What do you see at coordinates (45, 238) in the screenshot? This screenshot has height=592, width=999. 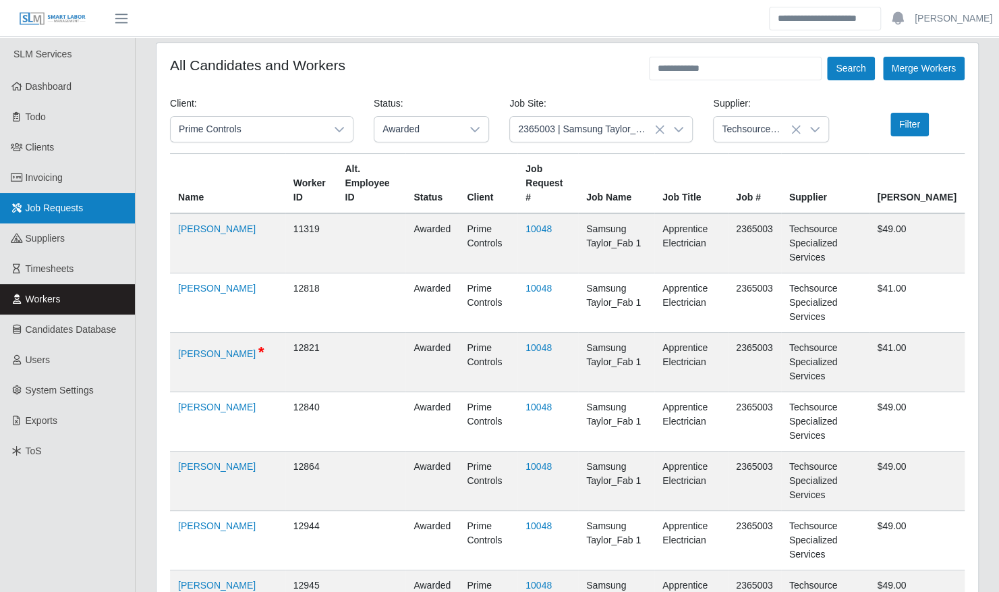 I see `span: Suppliers` at bounding box center [45, 238].